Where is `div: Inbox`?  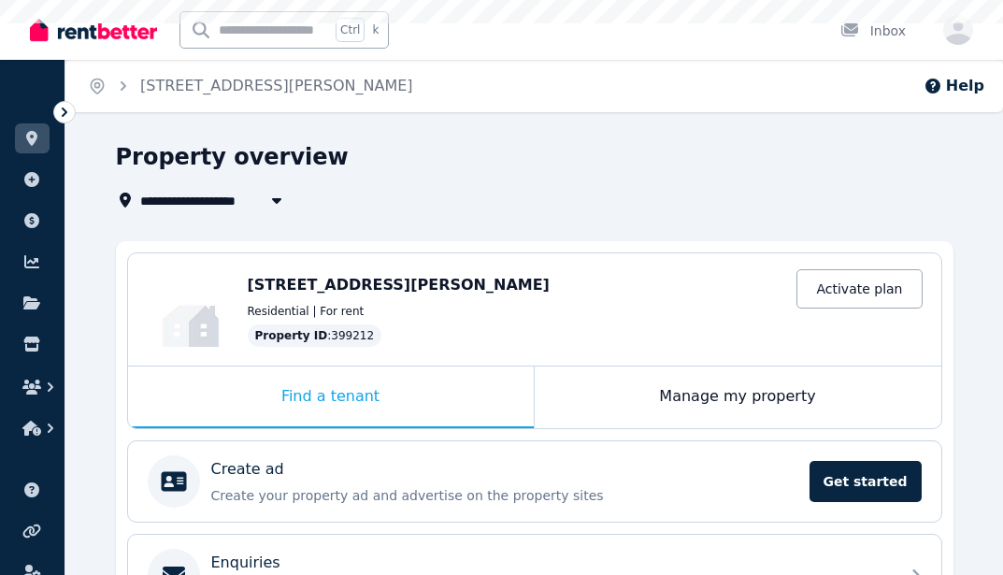 div: Inbox is located at coordinates (873, 31).